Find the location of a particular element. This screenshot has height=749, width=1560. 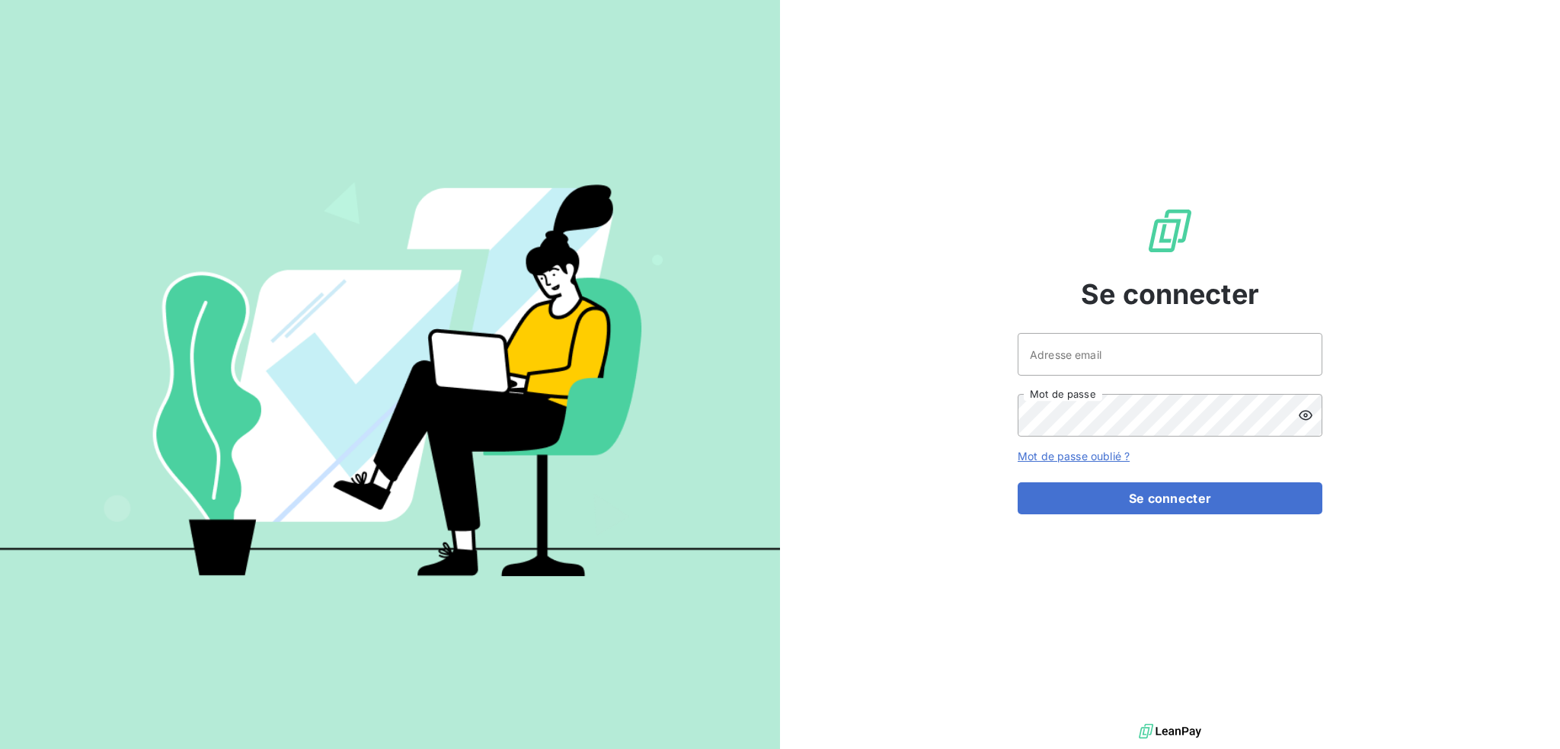

img: Logo LeanPay is located at coordinates (1170, 231).